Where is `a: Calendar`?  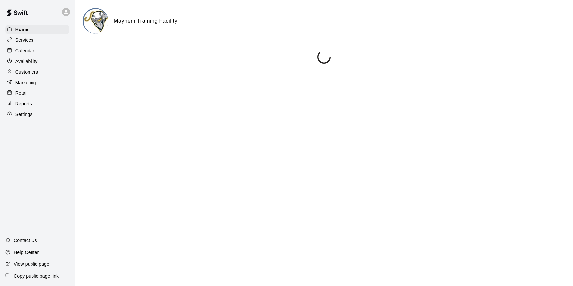
a: Calendar is located at coordinates (37, 51).